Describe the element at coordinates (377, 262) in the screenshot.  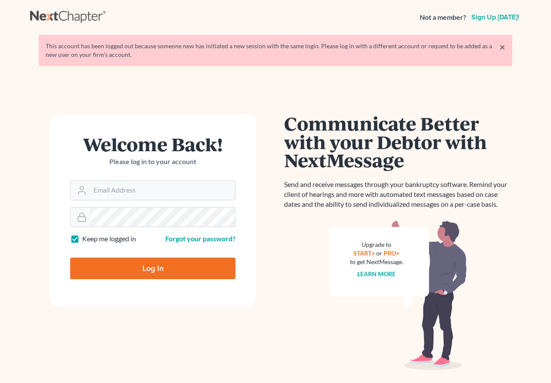
I see `div: to get NextMessage.` at that location.